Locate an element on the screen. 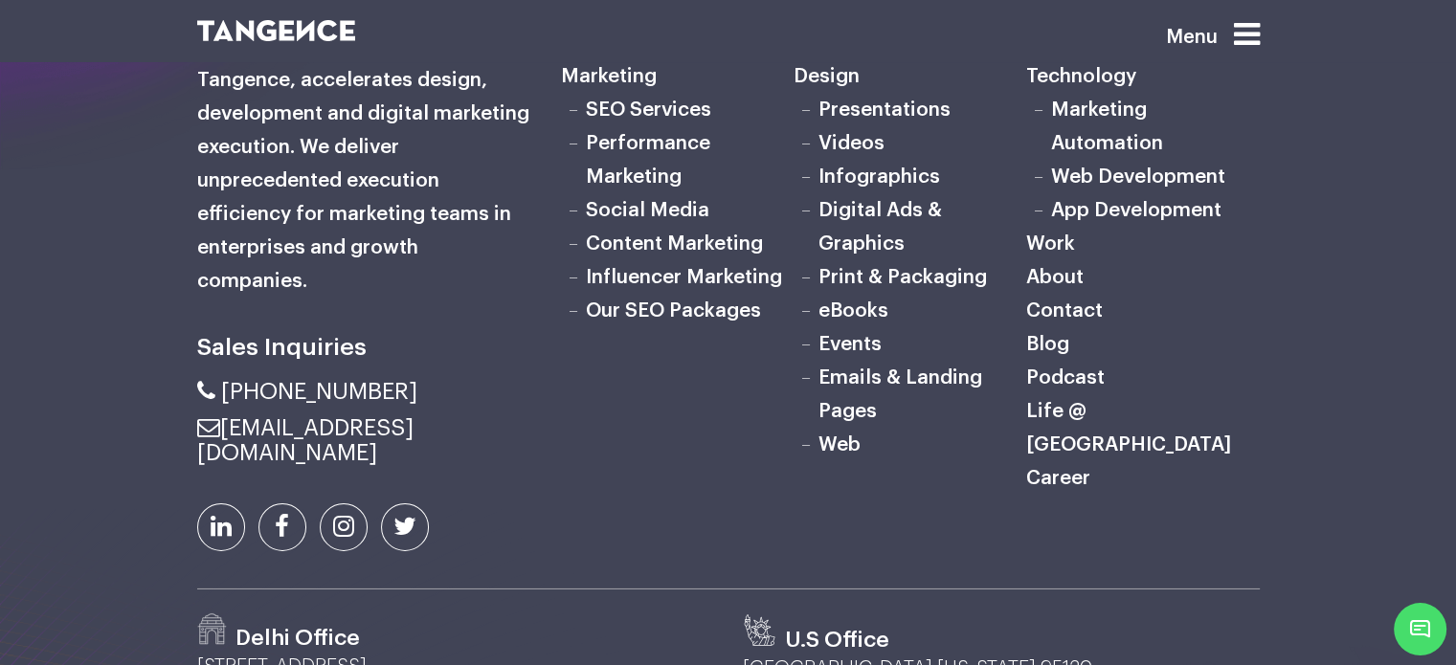 Image resolution: width=1456 pixels, height=665 pixels. span: Chat Widget is located at coordinates (1419, 629).